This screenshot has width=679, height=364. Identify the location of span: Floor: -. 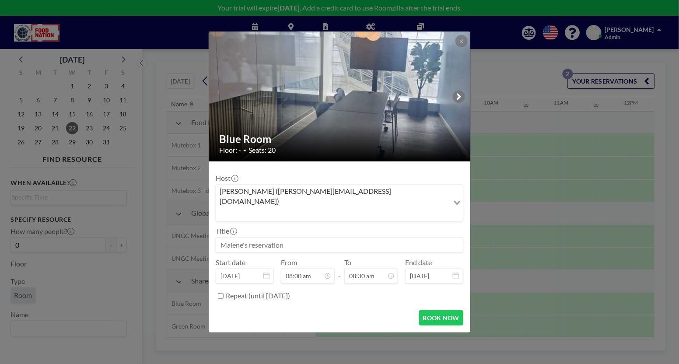
(230, 150).